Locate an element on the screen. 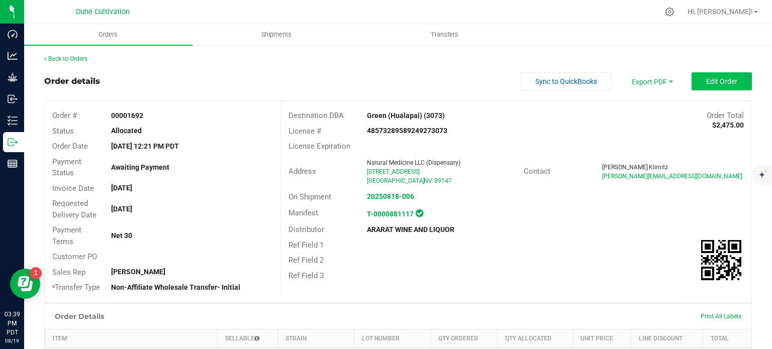 The width and height of the screenshot is (772, 349). button: Sync to QuickBooks is located at coordinates (566, 81).